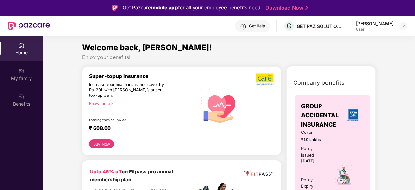 This screenshot has height=190, width=415. Describe the element at coordinates (265, 79) in the screenshot. I see `img: b5dec4f62d2307b9de63beb79f102df3.png` at that location.